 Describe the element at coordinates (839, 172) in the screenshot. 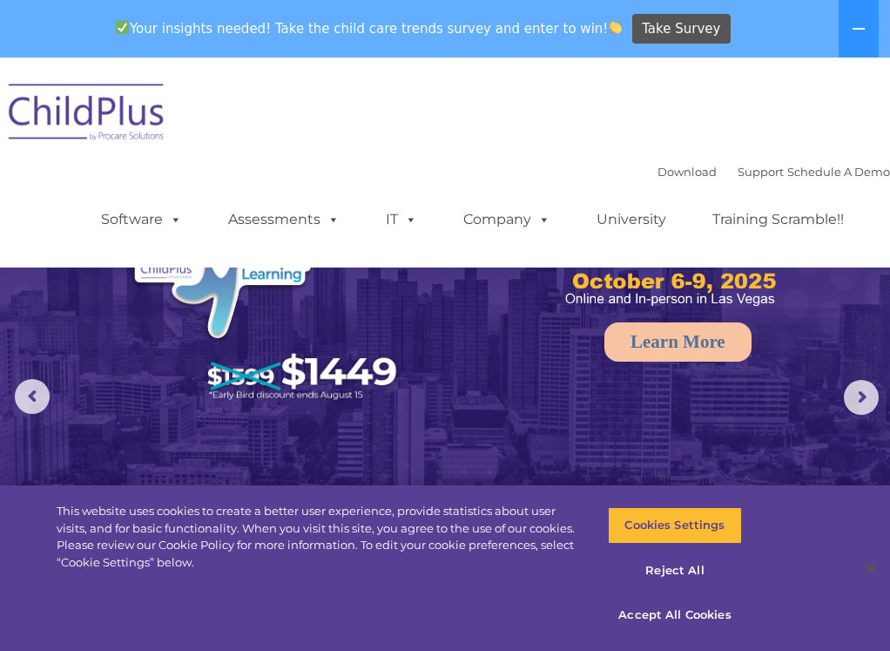

I see `a: Schedule A Demo` at that location.